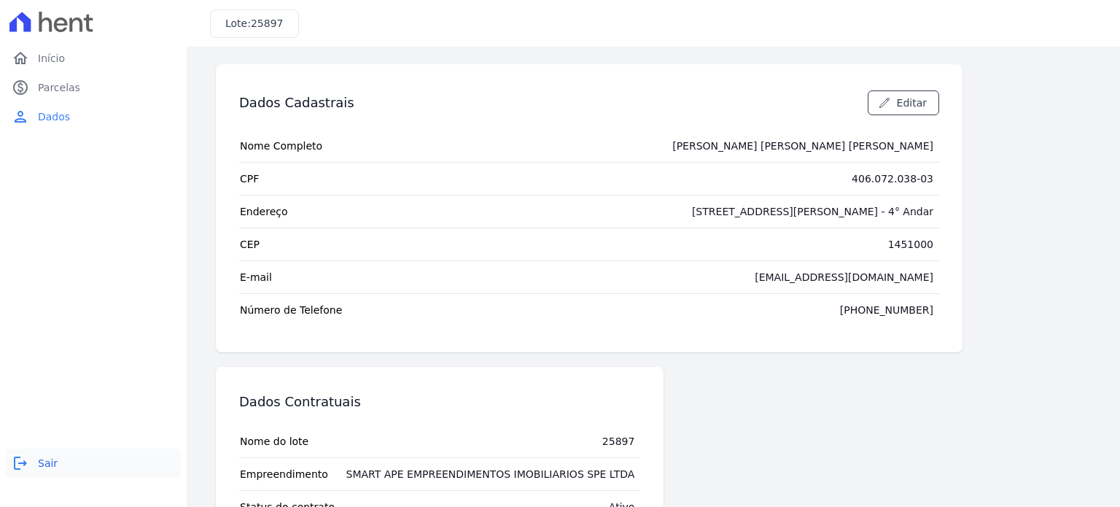 This screenshot has height=507, width=1120. I want to click on span: E-mail, so click(256, 277).